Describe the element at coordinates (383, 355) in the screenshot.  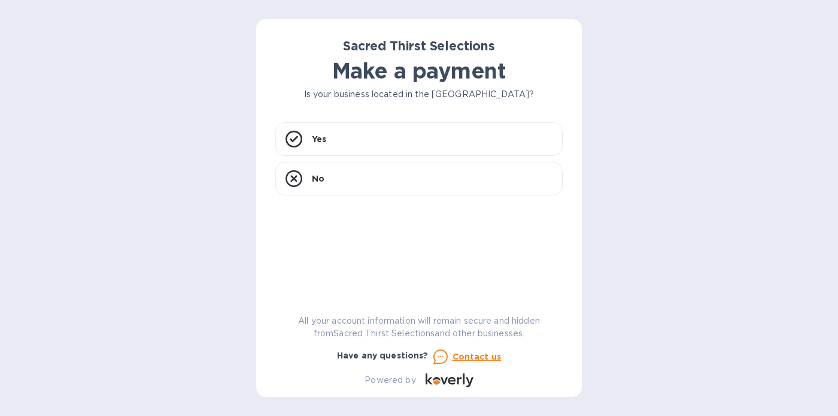
I see `b: Have any questions?` at that location.